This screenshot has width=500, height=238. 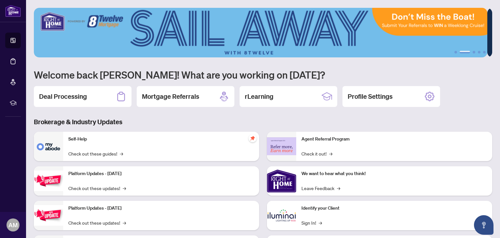 I want to click on span: pushpin, so click(x=253, y=138).